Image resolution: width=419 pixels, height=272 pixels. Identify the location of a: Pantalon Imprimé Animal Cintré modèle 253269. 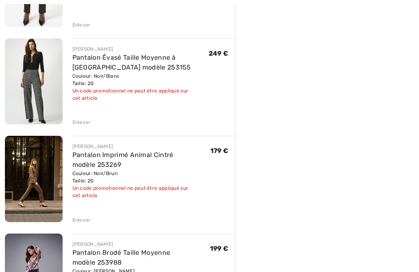
(123, 160).